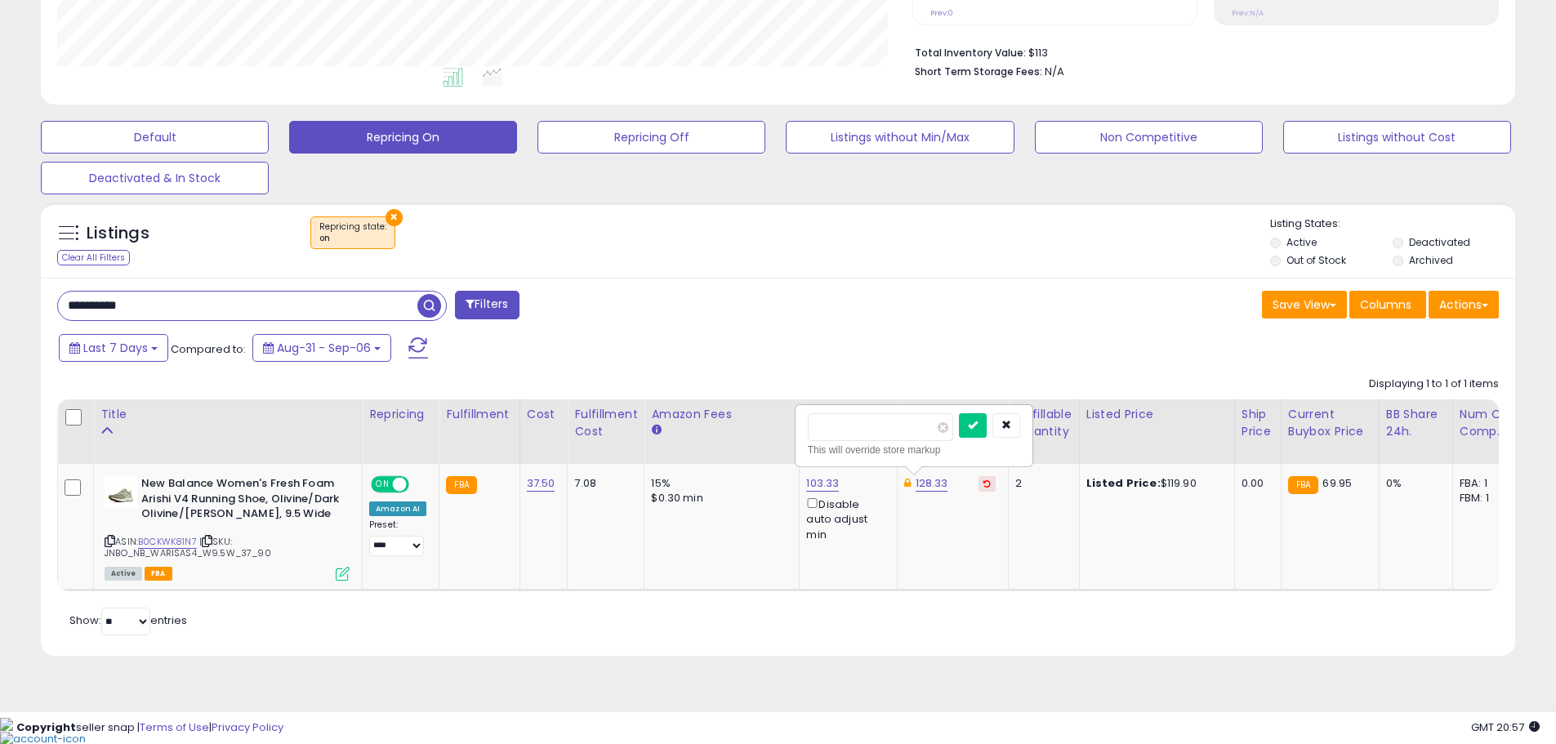 Image resolution: width=1556 pixels, height=744 pixels. What do you see at coordinates (1385, 305) in the screenshot?
I see `span: Columns` at bounding box center [1385, 305].